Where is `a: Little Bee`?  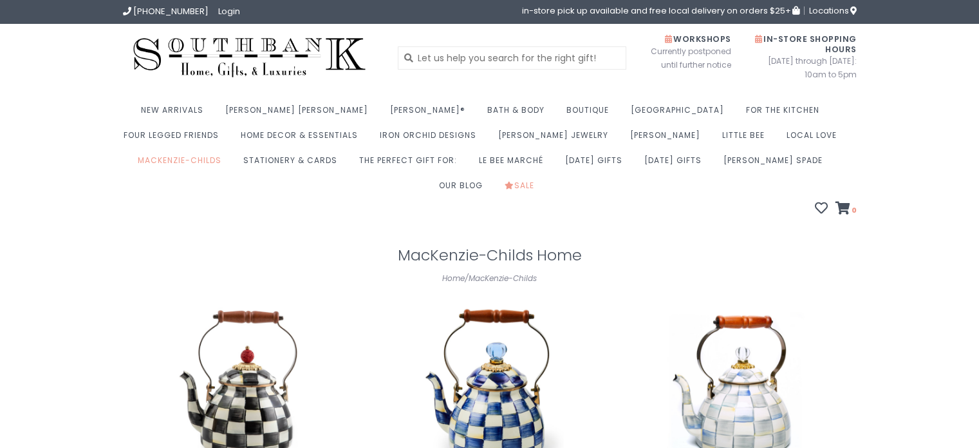
a: Little Bee is located at coordinates (747, 138).